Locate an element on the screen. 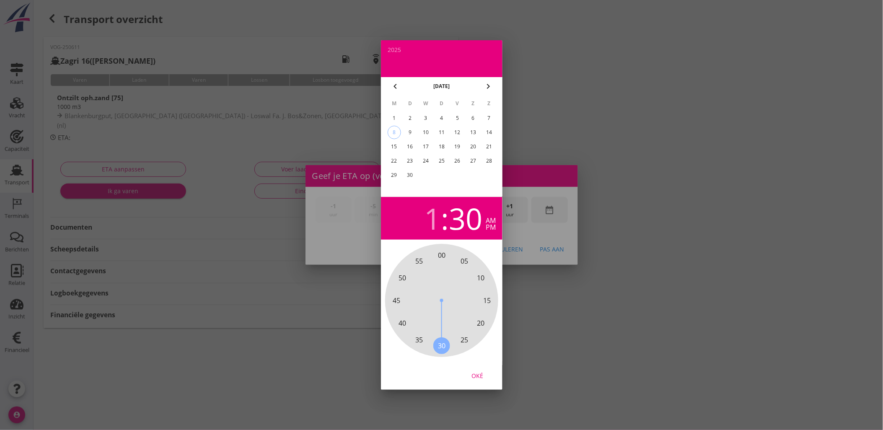 The width and height of the screenshot is (883, 430). div: 16 is located at coordinates (410, 147).